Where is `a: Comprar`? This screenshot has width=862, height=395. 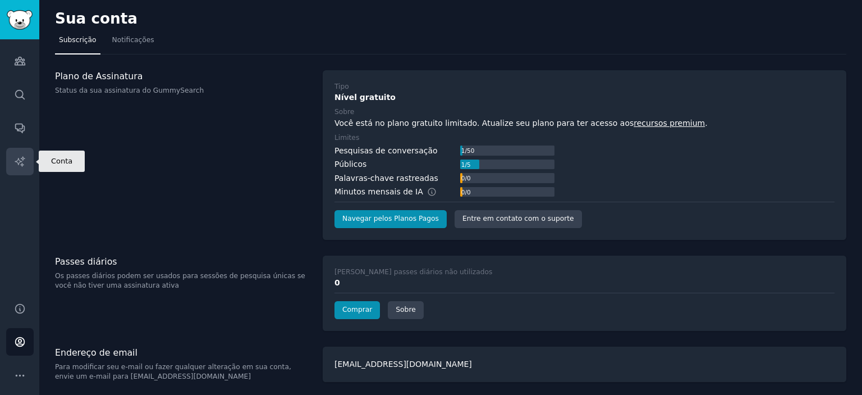
a: Comprar is located at coordinates (357, 310).